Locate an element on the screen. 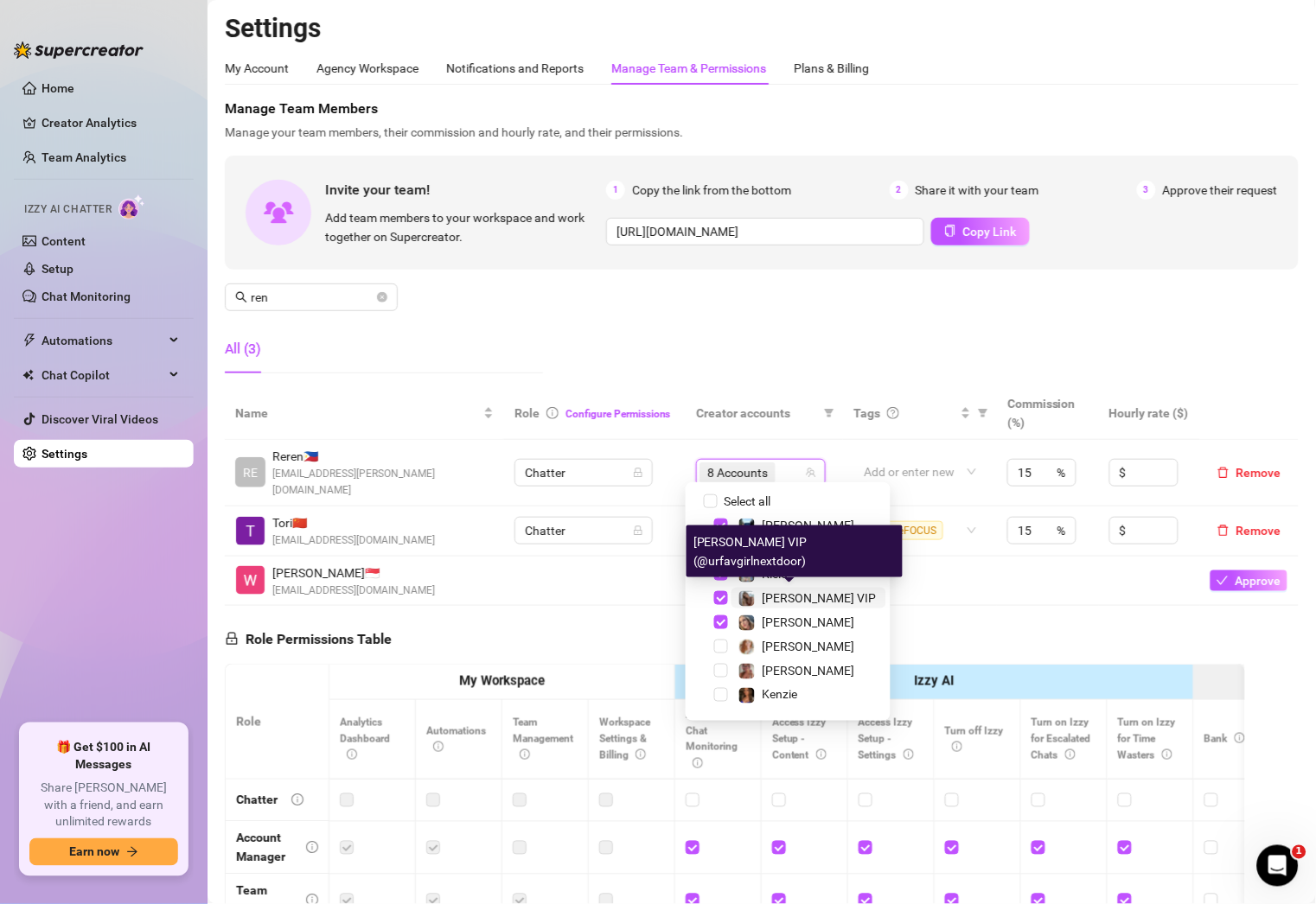 The width and height of the screenshot is (1316, 904). div: Plans & Billing is located at coordinates (831, 68).